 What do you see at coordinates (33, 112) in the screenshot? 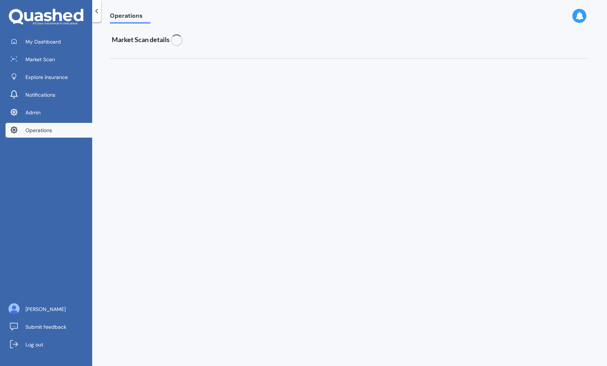
I see `span: Admin` at bounding box center [33, 112].